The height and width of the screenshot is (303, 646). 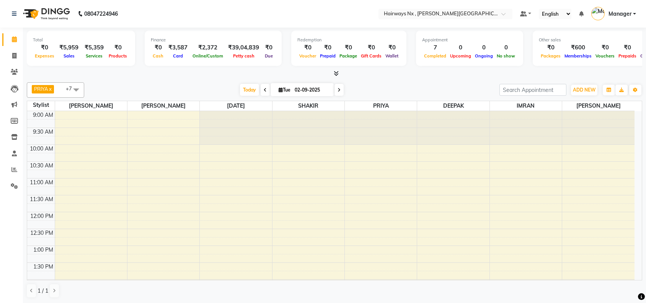 What do you see at coordinates (309, 106) in the screenshot?
I see `span: SHAKIR` at bounding box center [309, 106].